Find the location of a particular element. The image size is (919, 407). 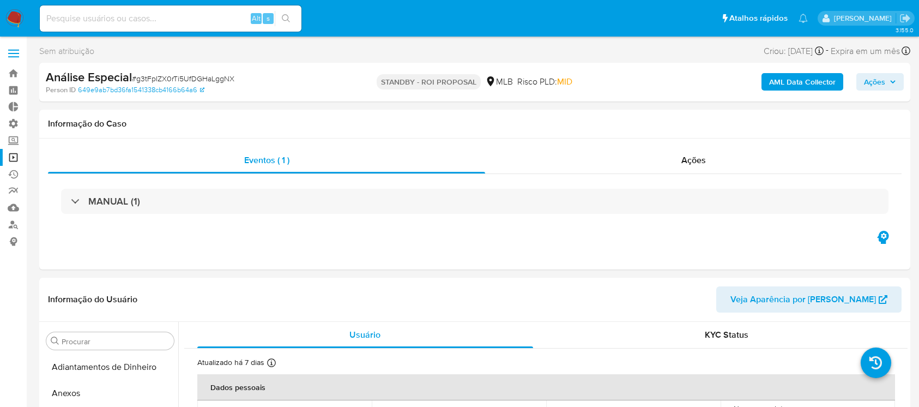

input: Pesquise usuários ou casos... is located at coordinates (171, 19).